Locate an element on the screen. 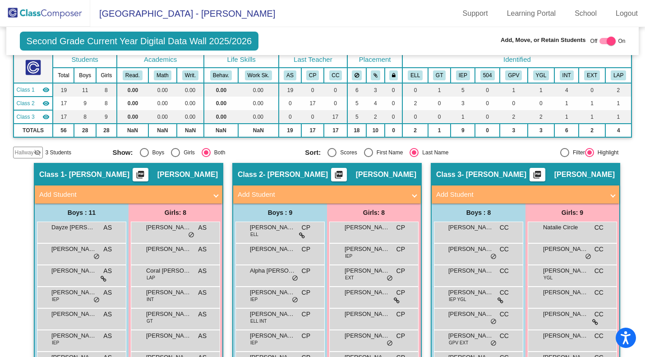 The image size is (645, 357). td: 18 is located at coordinates (357, 130).